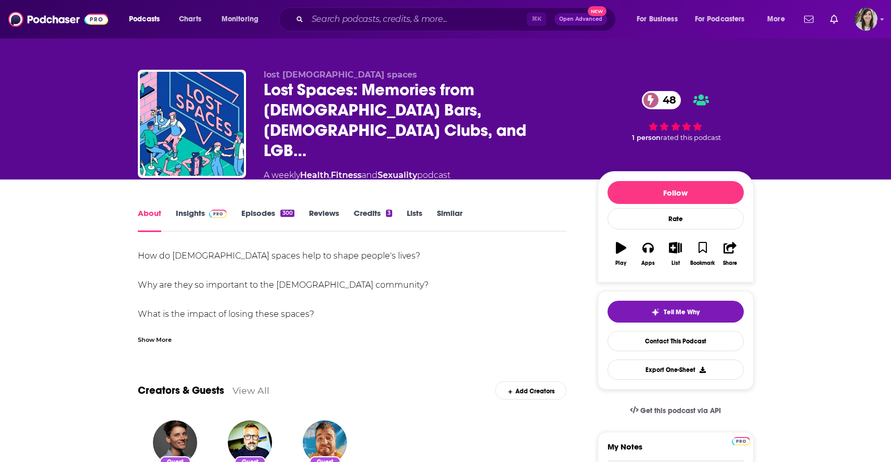 The height and width of the screenshot is (462, 891). What do you see at coordinates (149, 220) in the screenshot?
I see `a: About` at bounding box center [149, 220].